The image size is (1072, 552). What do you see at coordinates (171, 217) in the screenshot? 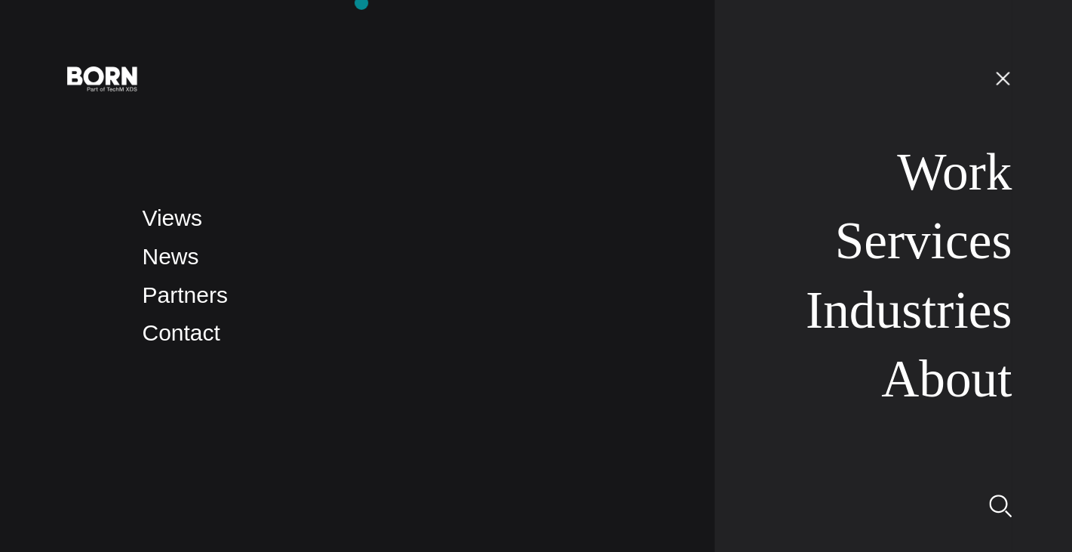
I see `a: Views` at bounding box center [171, 217].